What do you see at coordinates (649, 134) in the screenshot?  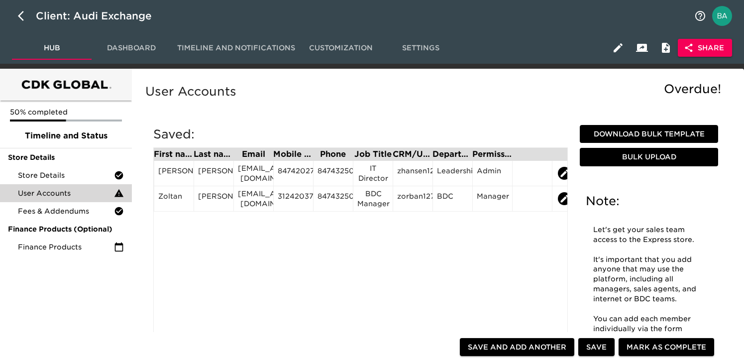 I see `span: Download Bulk Template` at bounding box center [649, 134].